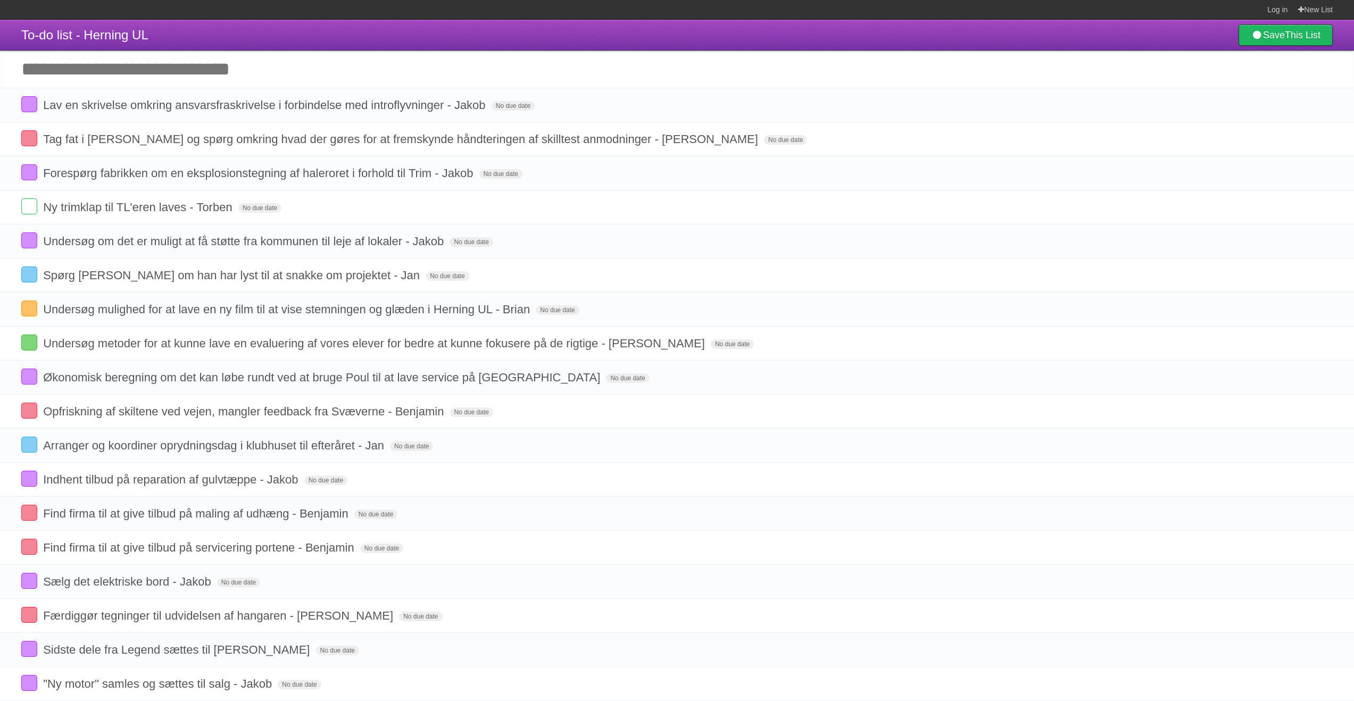  Describe the element at coordinates (159, 684) in the screenshot. I see `span: "Ny motor" samles og sættes til salg - Jakob` at that location.